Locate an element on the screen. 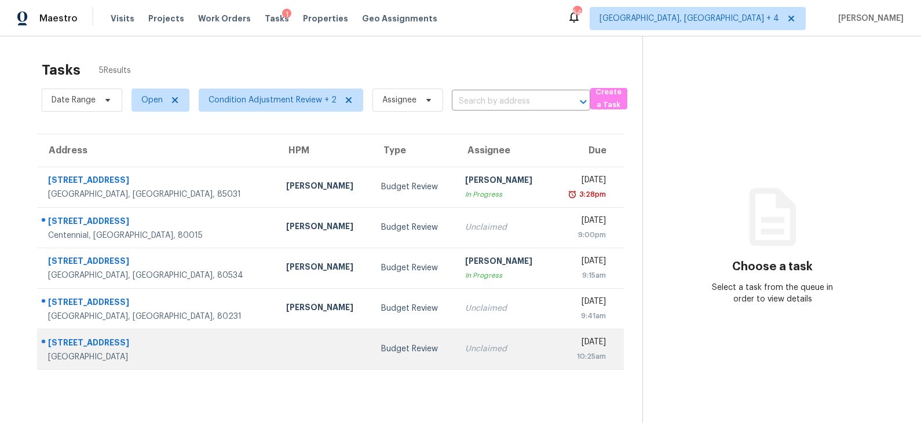 This screenshot has width=921, height=423. th: Type is located at coordinates (413, 151).